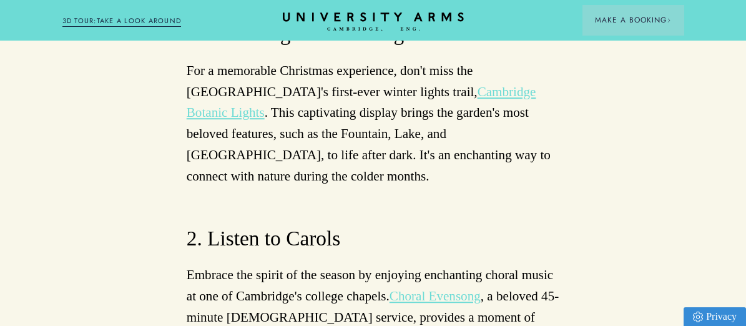 The height and width of the screenshot is (326, 746). I want to click on a: Privacy, so click(714, 316).